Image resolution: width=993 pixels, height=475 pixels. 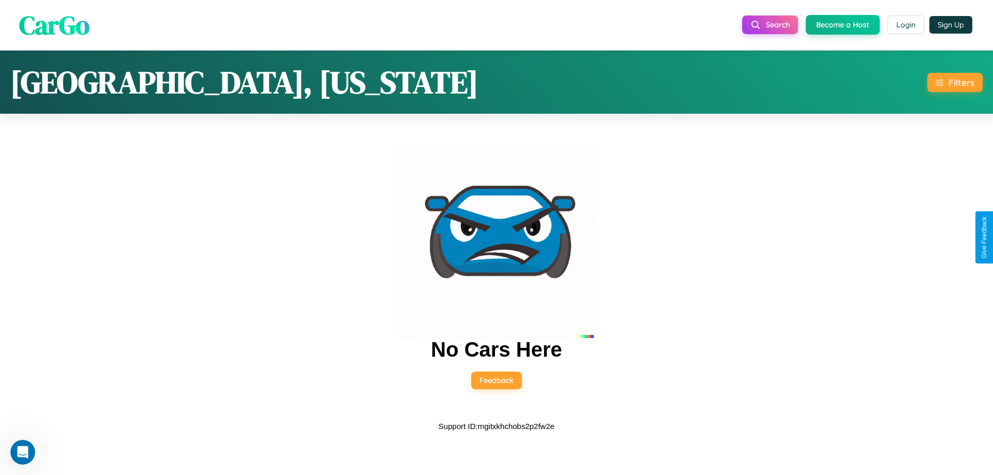 I want to click on img: car, so click(x=496, y=241).